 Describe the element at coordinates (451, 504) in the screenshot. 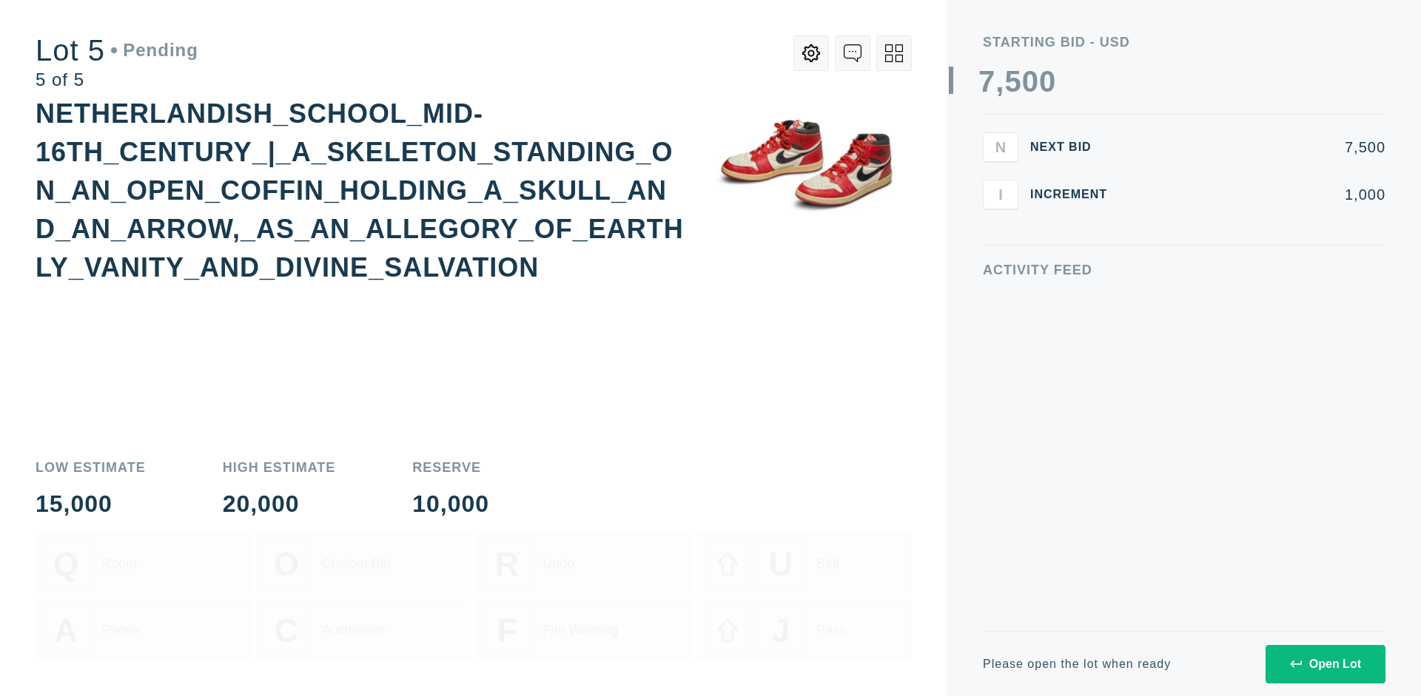

I see `div: 10,000` at that location.